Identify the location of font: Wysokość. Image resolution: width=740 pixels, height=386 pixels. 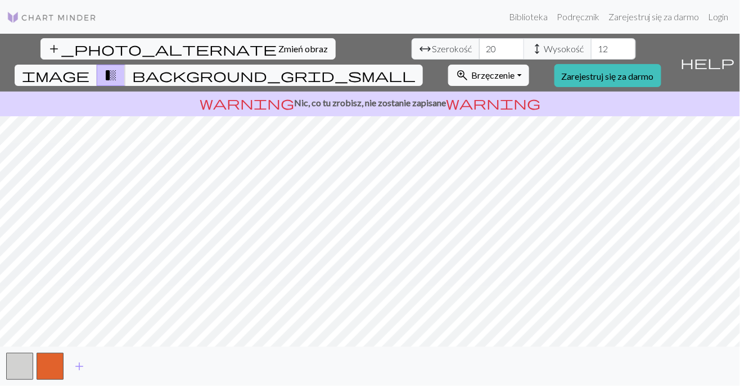
(564, 48).